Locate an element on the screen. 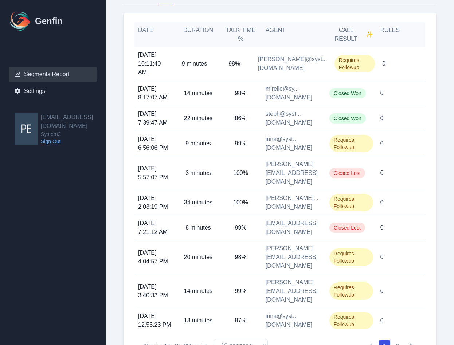 Image resolution: width=454 pixels, height=345 pixels. p: 3 minutes is located at coordinates (198, 173).